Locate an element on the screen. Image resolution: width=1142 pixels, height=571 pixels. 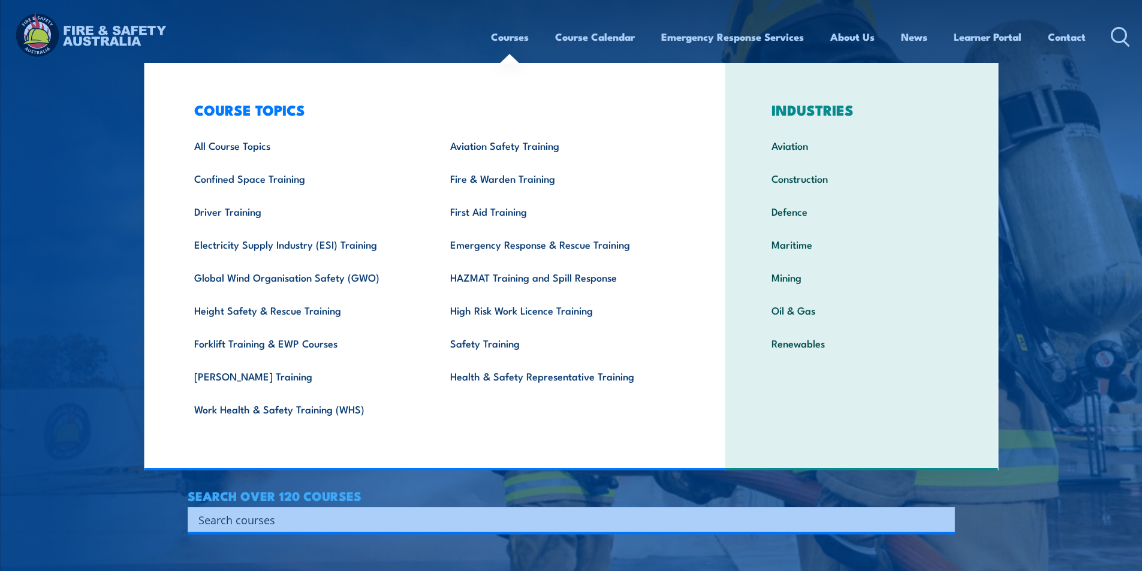
a: Maritime is located at coordinates (861, 244).